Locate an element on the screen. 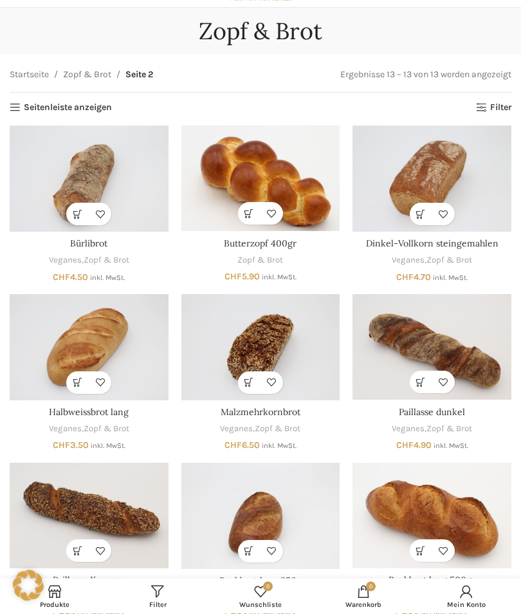 The image size is (521, 614). a: Seitenleiste anzeigen is located at coordinates (61, 108).